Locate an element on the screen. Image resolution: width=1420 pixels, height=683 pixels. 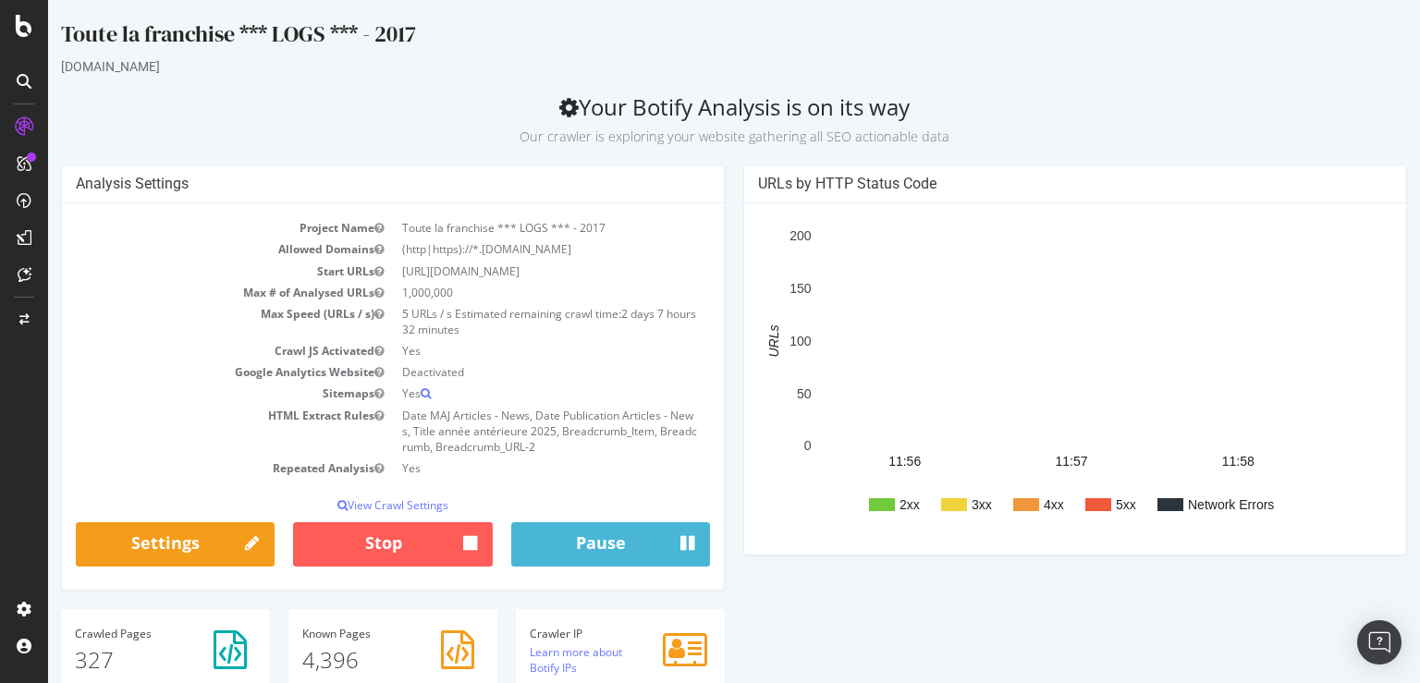
td: 5 URLs / s Estimated remaining crawl time: is located at coordinates (503, 322).